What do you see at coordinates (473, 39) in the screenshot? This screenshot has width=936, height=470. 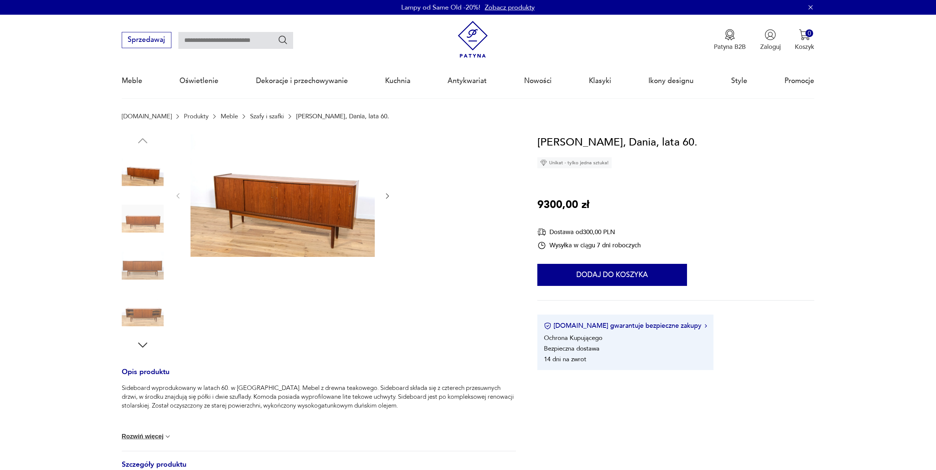 I see `img: Patyna - sklep z meblami i dekoracjami vintage` at bounding box center [473, 39].